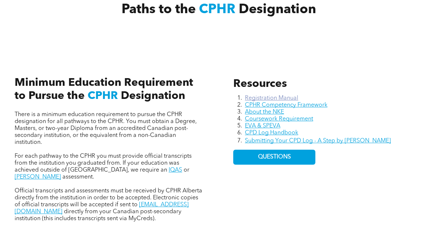 The height and width of the screenshot is (249, 438). I want to click on a: Coursework Requirement, so click(279, 119).